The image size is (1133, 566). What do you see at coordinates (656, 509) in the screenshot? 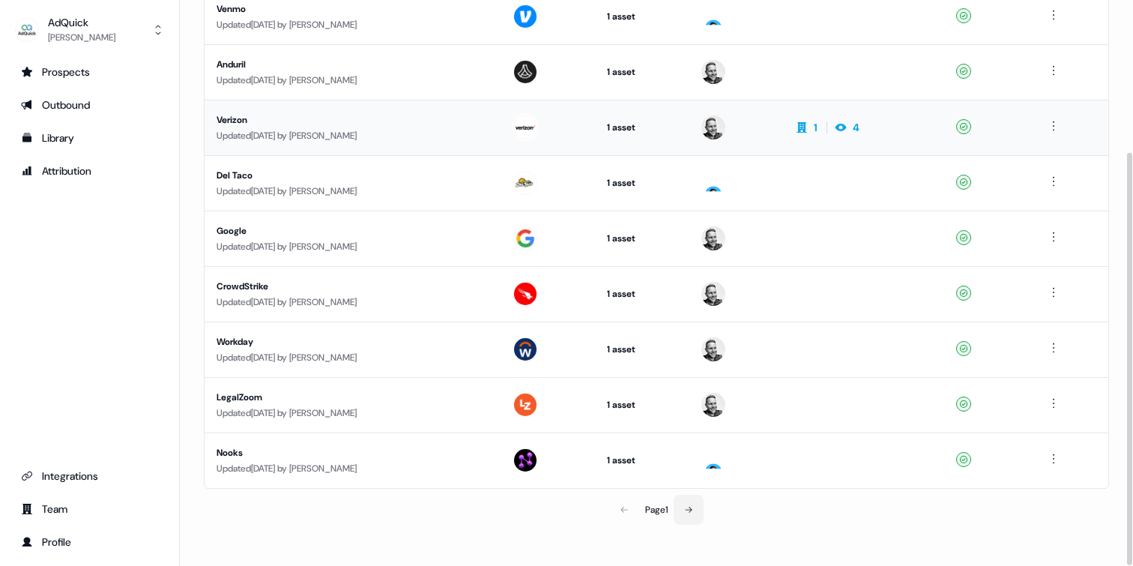
I see `div: Page 1` at bounding box center [656, 509].